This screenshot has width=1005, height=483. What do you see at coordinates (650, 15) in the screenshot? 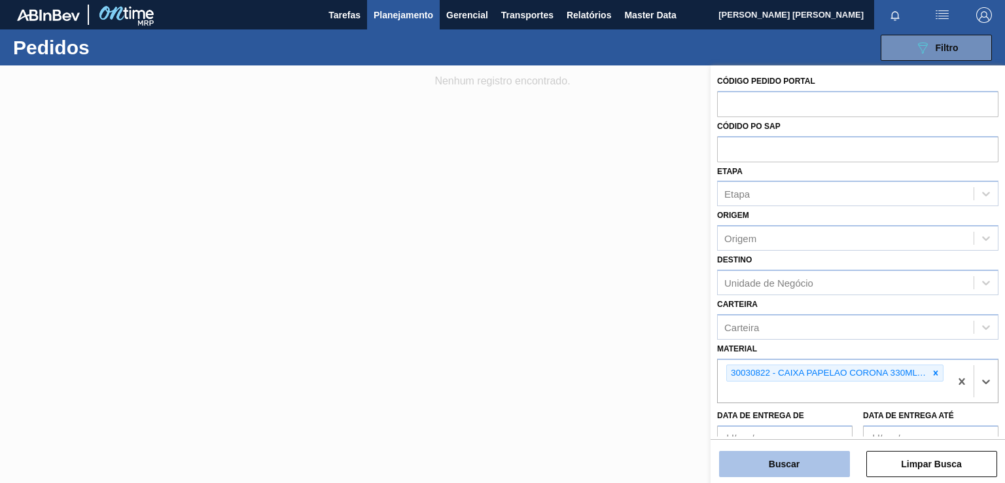
I see `span: Master Data` at bounding box center [650, 15].